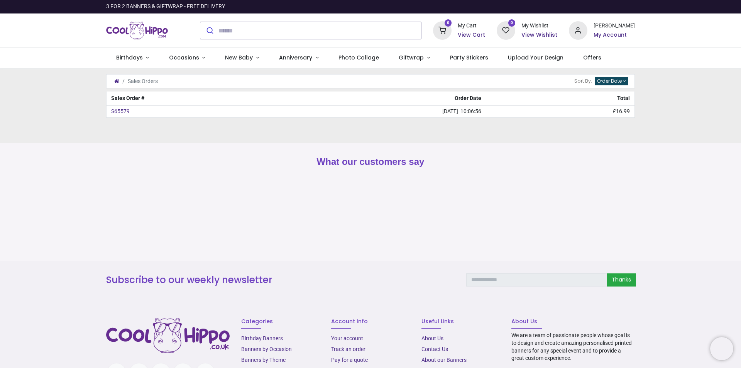 The width and height of the screenshot is (741, 368). What do you see at coordinates (579, 98) in the screenshot?
I see `th: Total` at bounding box center [579, 98].